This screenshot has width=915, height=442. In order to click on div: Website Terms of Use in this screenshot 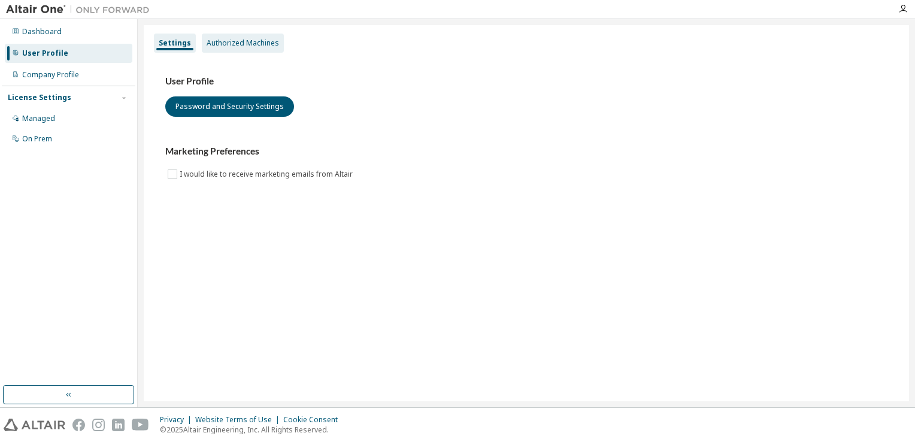, I will do `click(239, 420)`.